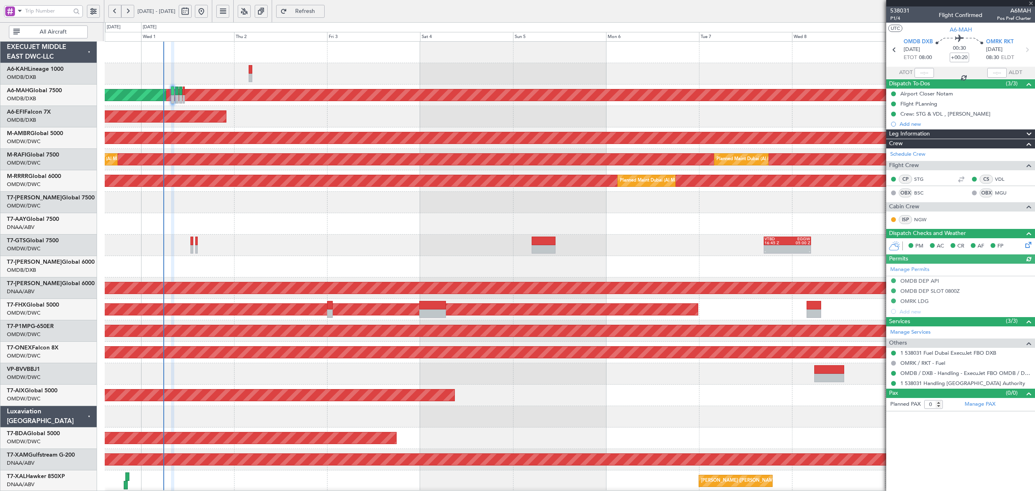 This screenshot has width=1035, height=491. Describe the element at coordinates (980, 404) in the screenshot. I see `a: Manage PAX` at that location.